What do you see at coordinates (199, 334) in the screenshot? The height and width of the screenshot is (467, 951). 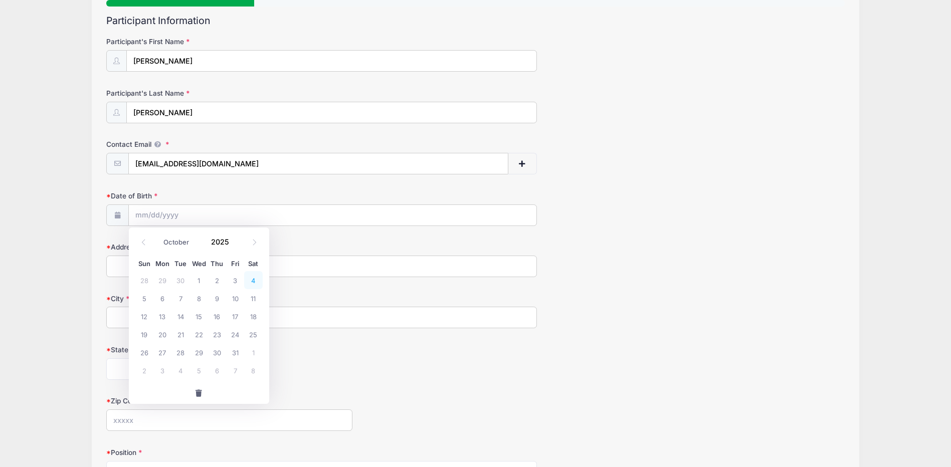 I see `span: October 22, 2025` at bounding box center [199, 334].